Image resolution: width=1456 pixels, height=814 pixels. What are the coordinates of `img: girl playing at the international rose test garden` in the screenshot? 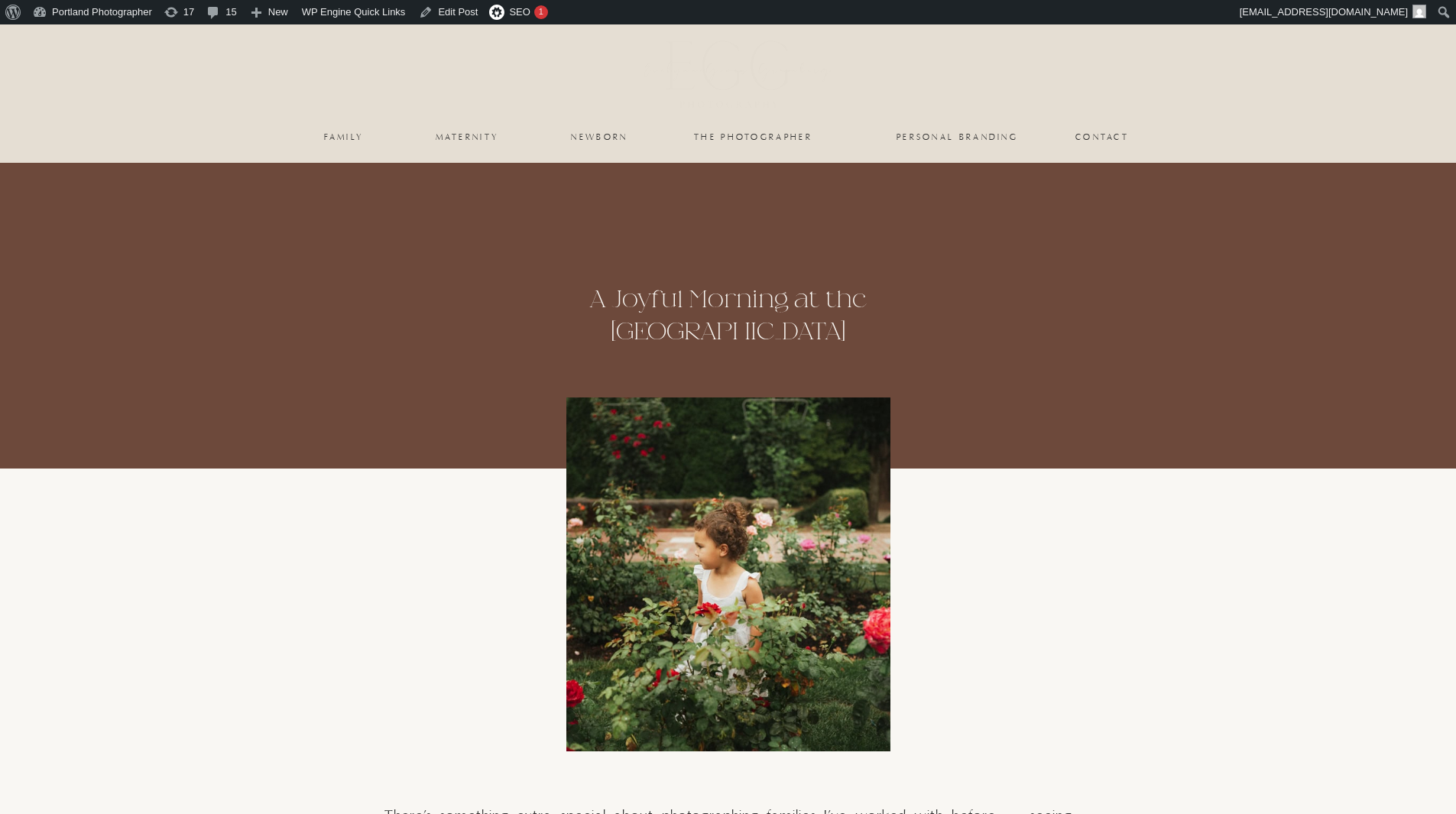 It's located at (729, 574).